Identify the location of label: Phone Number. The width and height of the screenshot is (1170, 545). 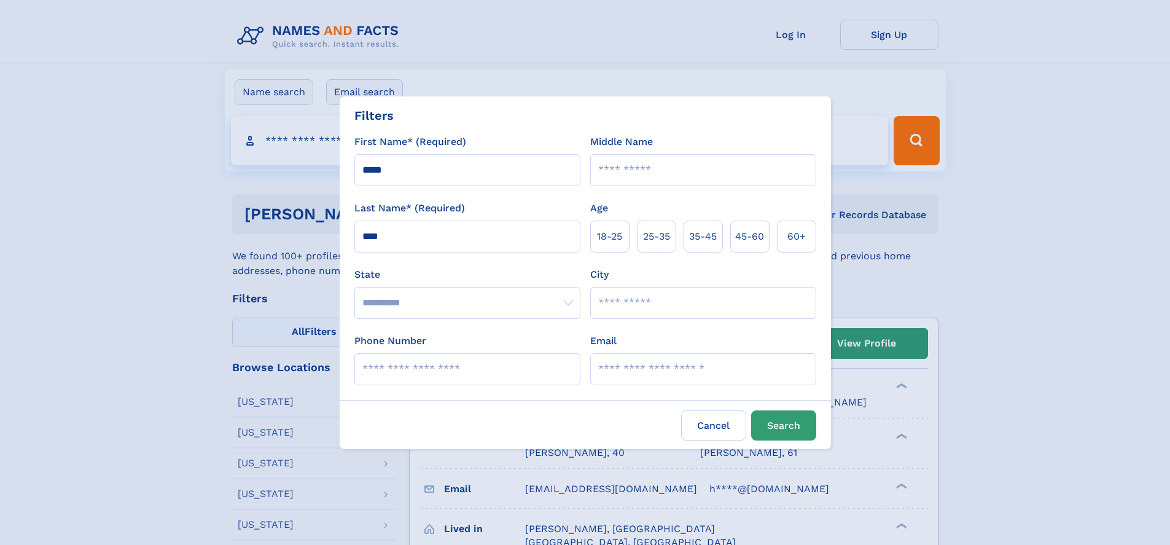
(390, 341).